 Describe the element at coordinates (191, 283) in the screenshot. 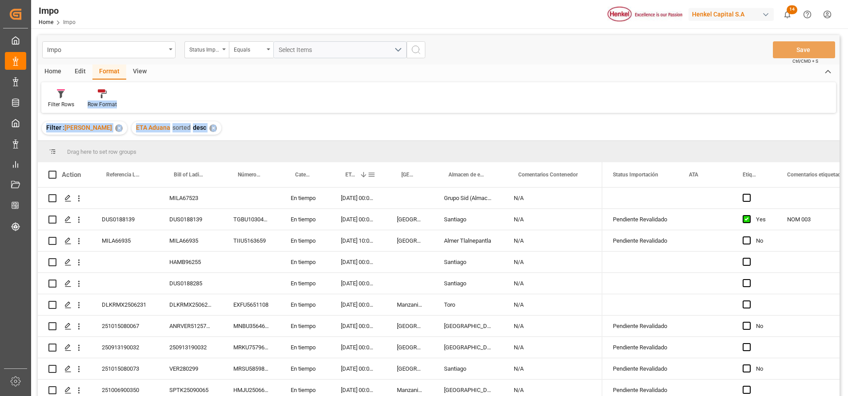

I see `div: DUS0188285` at that location.